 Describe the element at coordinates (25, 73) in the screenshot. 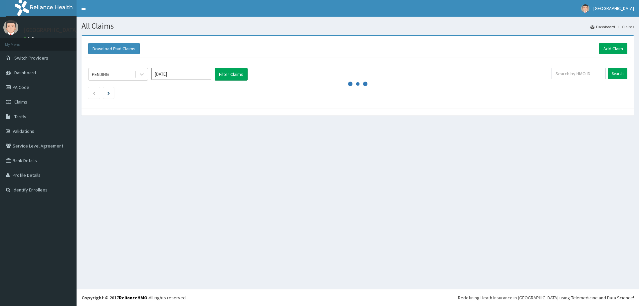

I see `span: Dashboard` at that location.